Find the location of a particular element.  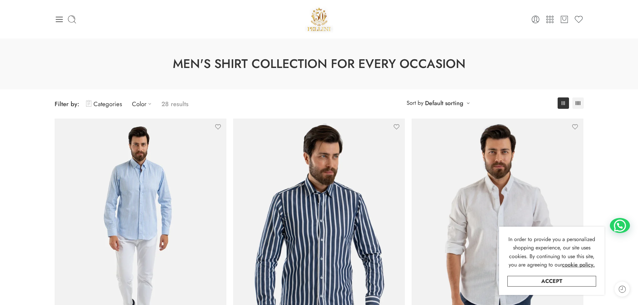

h1: Men's Shirt Collection for Every Occasion is located at coordinates (319, 64).